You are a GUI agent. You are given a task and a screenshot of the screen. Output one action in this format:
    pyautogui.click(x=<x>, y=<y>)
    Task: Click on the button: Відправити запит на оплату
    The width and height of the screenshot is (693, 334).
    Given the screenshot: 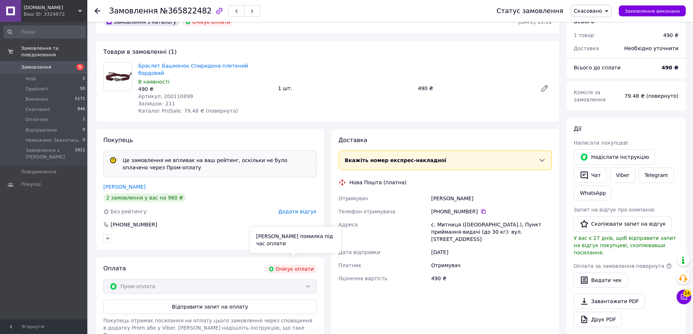 What is the action you would take?
    pyautogui.click(x=210, y=307)
    